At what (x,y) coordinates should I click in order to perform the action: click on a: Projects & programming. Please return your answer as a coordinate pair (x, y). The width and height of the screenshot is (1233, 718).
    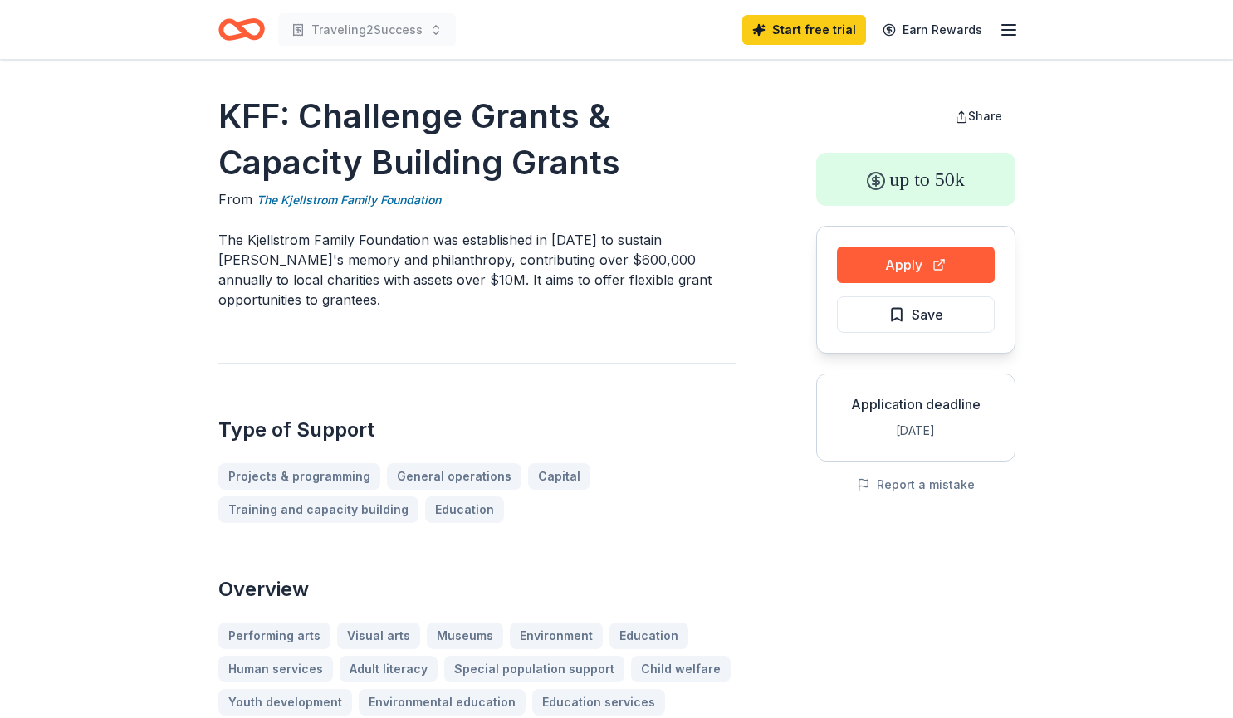
    Looking at the image, I should click on (299, 477).